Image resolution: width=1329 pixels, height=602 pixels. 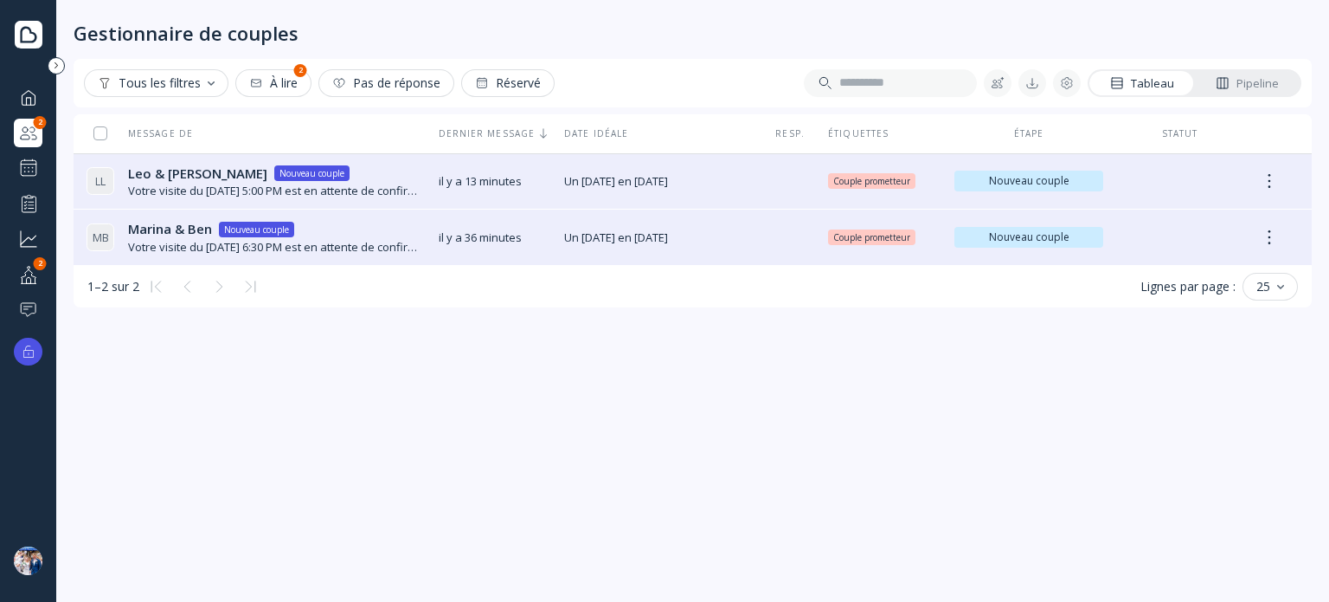 What do you see at coordinates (1142, 83) in the screenshot?
I see `div: Tableau` at bounding box center [1142, 83].